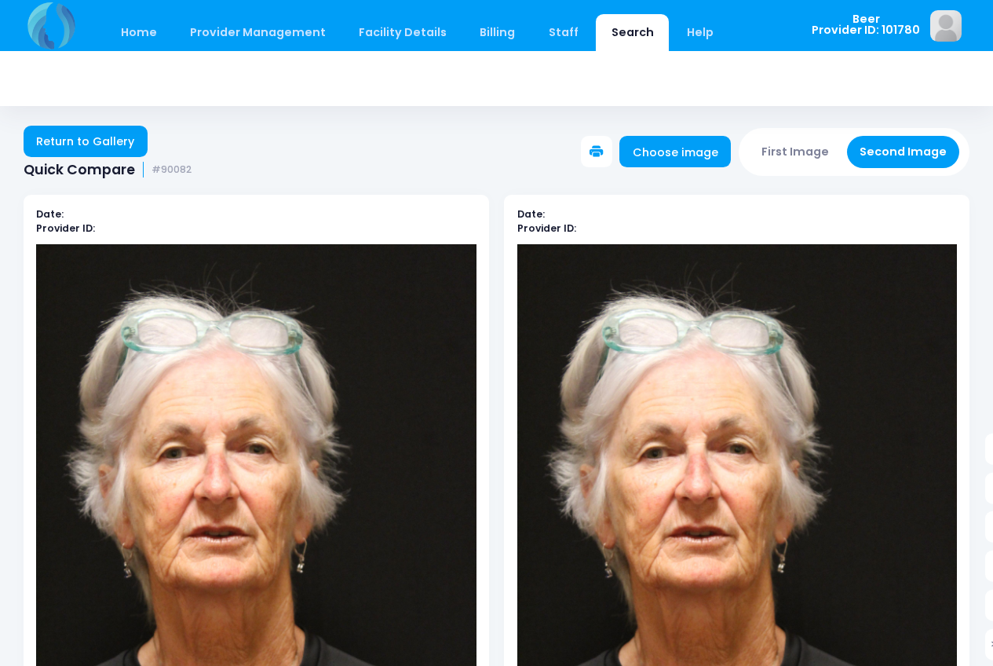 The width and height of the screenshot is (993, 666). What do you see at coordinates (795, 151) in the screenshot?
I see `button: First Image` at bounding box center [795, 151].